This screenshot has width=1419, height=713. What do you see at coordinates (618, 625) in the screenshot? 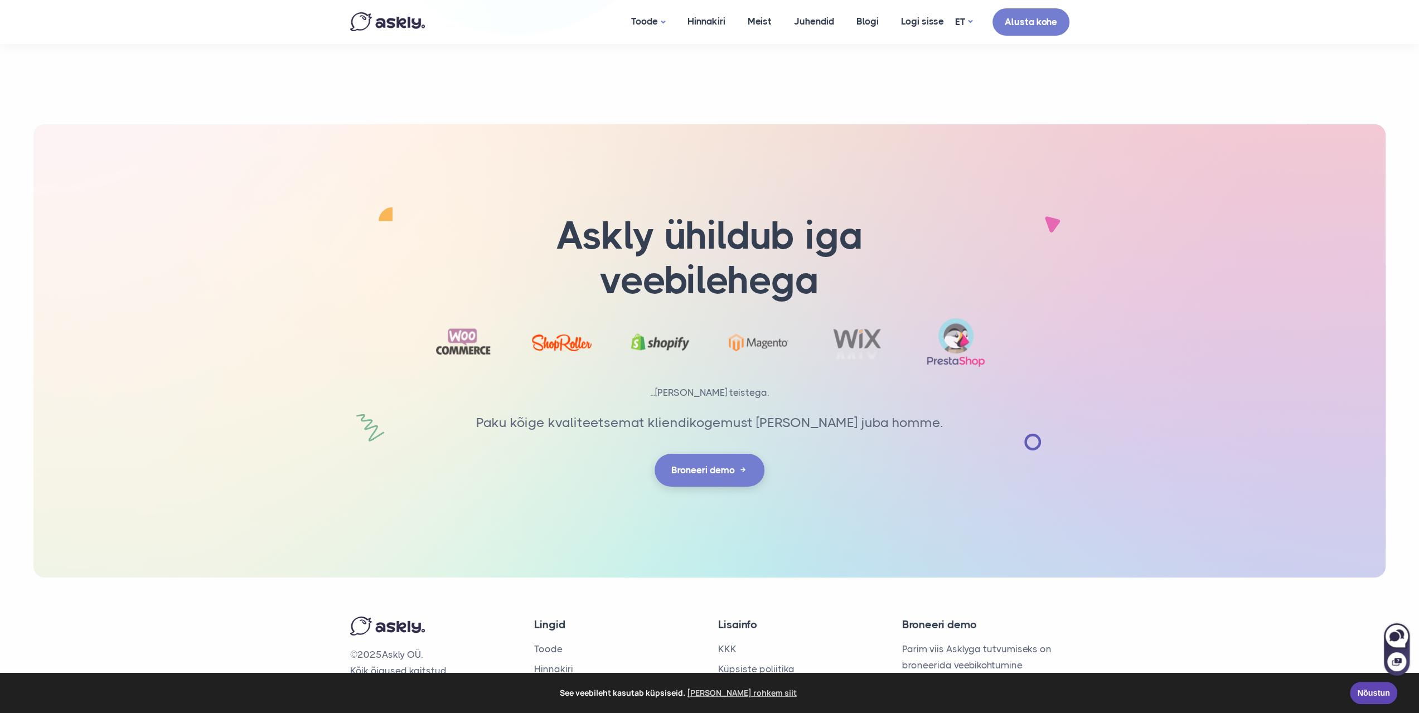
I see `h4: Lingid` at bounding box center [618, 625].